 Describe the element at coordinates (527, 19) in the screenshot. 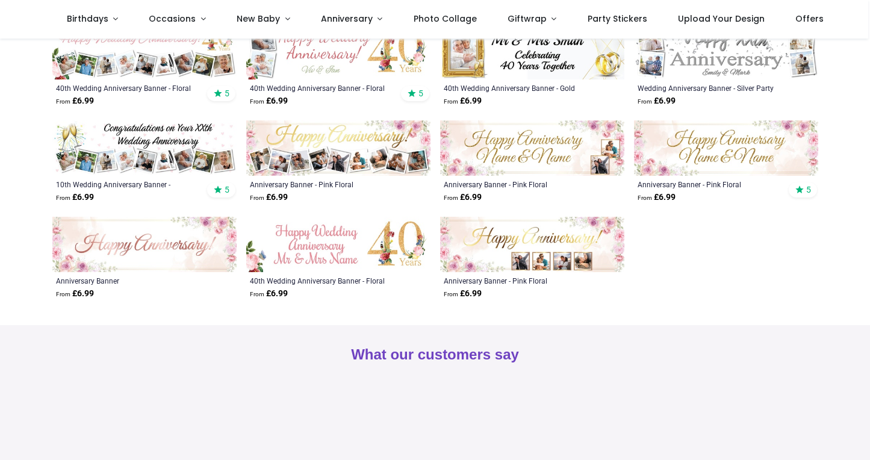

I see `span: Giftwrap` at that location.